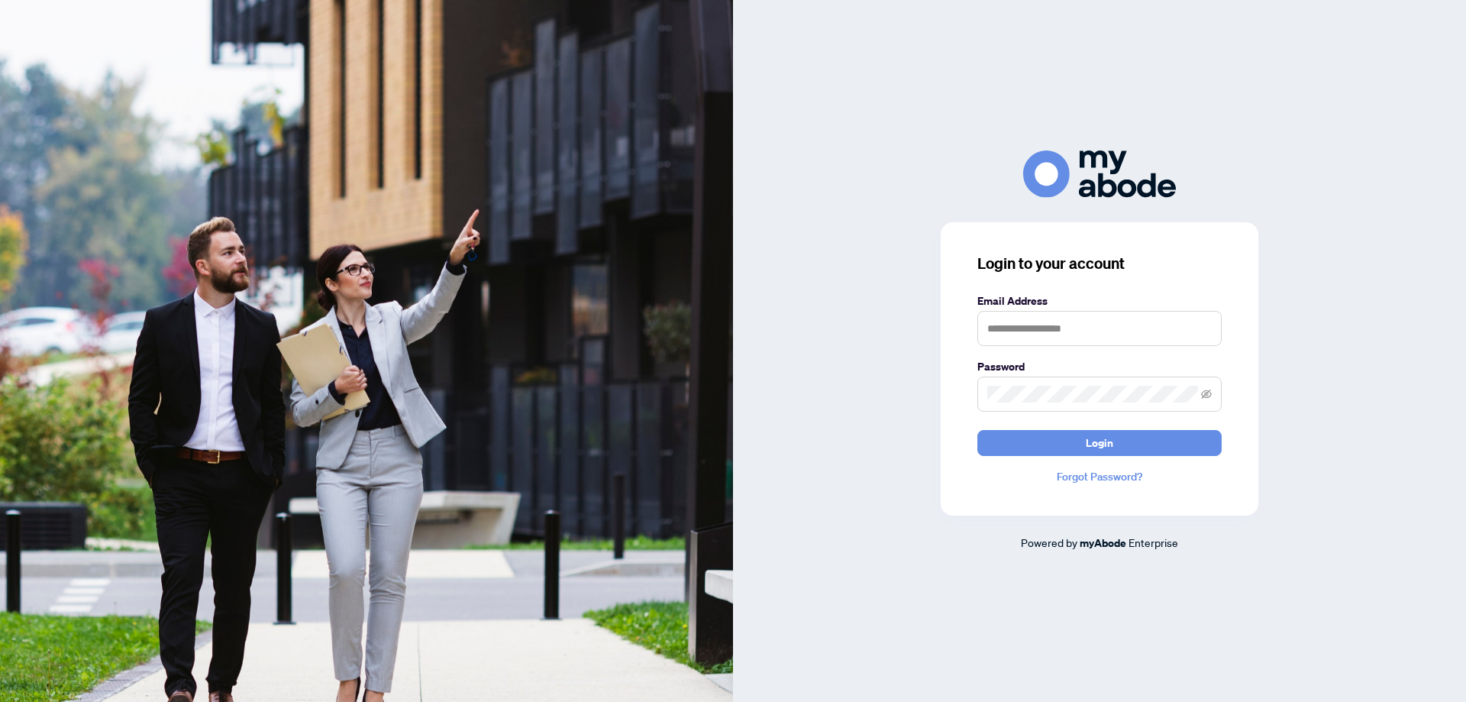 This screenshot has width=1466, height=702. Describe the element at coordinates (1099, 476) in the screenshot. I see `a: Forgot Password?` at that location.